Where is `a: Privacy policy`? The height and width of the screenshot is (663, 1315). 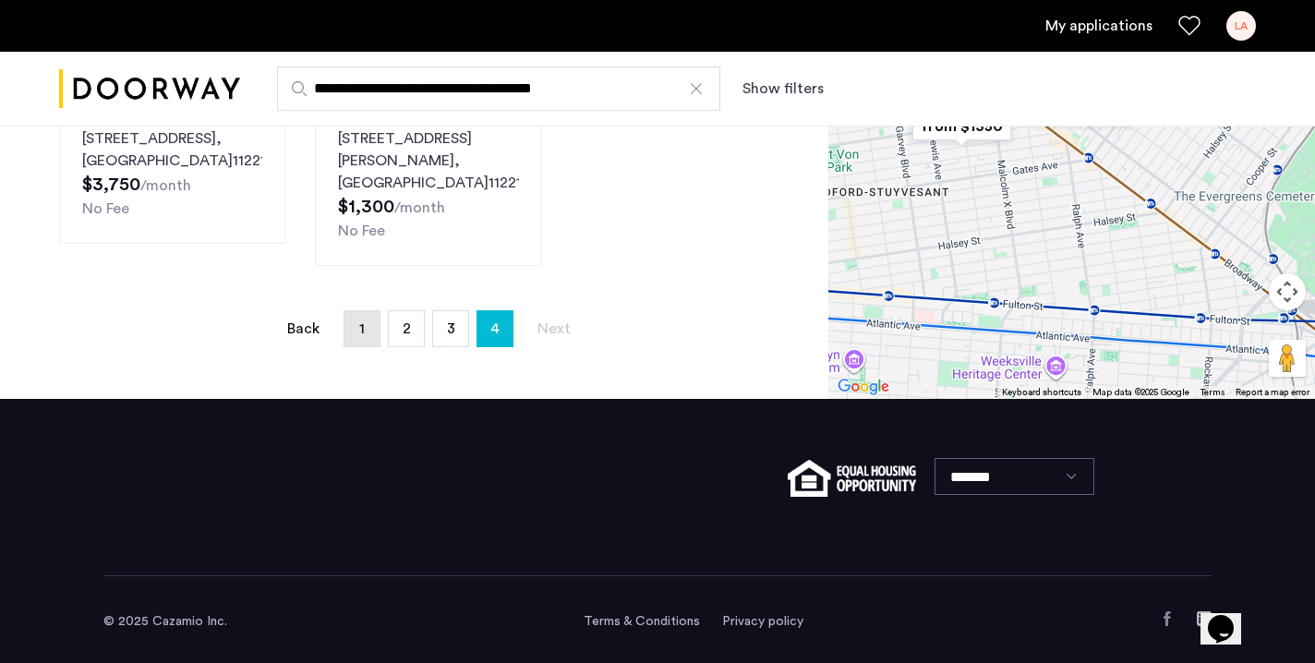
a: Privacy policy is located at coordinates (763, 622).